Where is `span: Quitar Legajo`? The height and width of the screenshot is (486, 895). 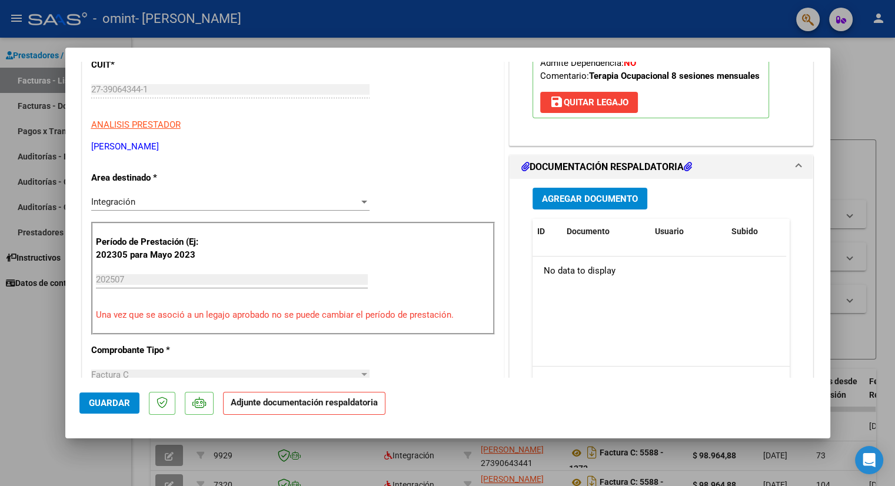
span: Quitar Legajo is located at coordinates (589, 102).